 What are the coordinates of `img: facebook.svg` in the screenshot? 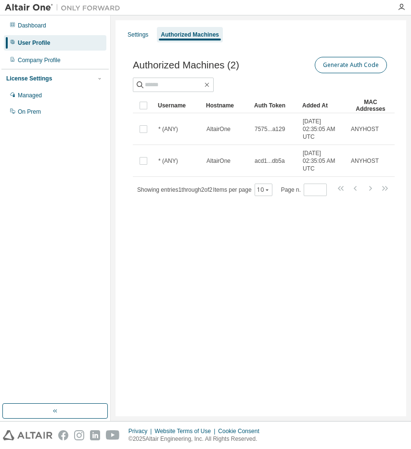 It's located at (63, 435).